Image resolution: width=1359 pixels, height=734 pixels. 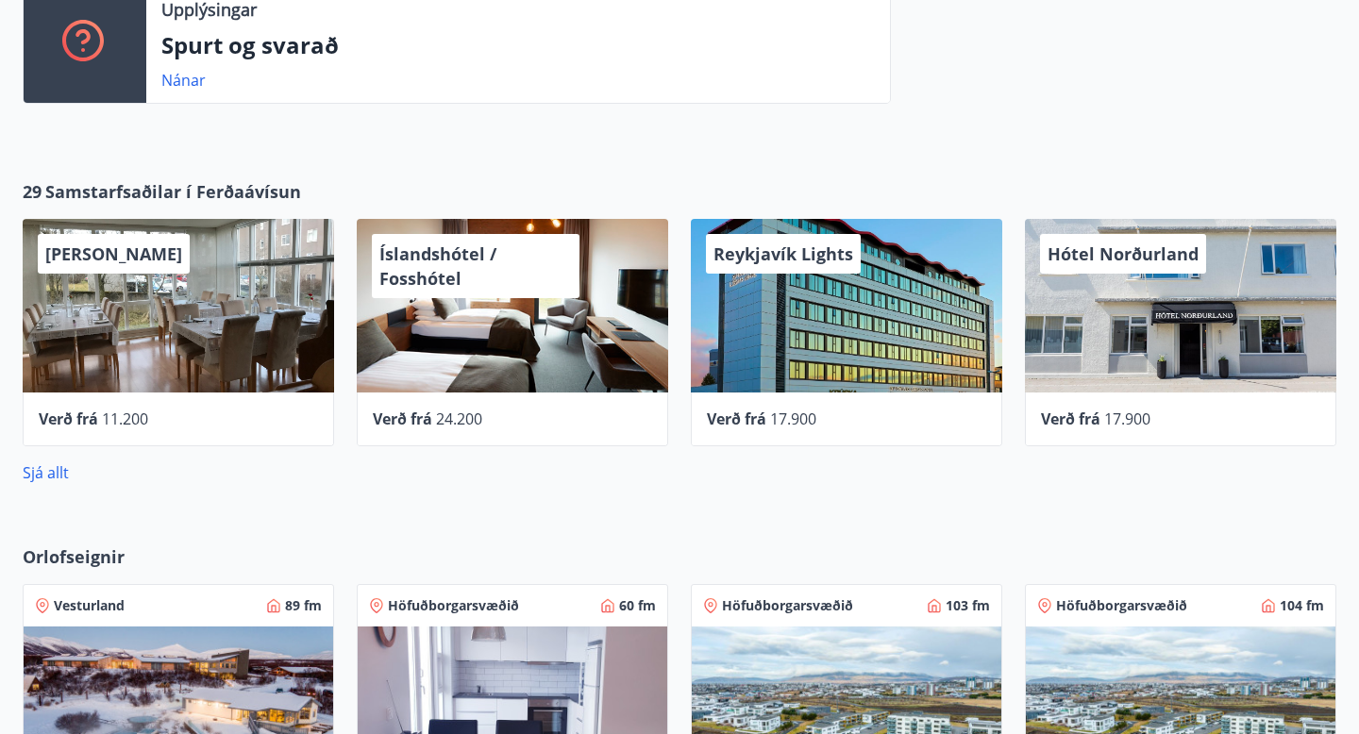 What do you see at coordinates (459, 419) in the screenshot?
I see `span: 24.200` at bounding box center [459, 419].